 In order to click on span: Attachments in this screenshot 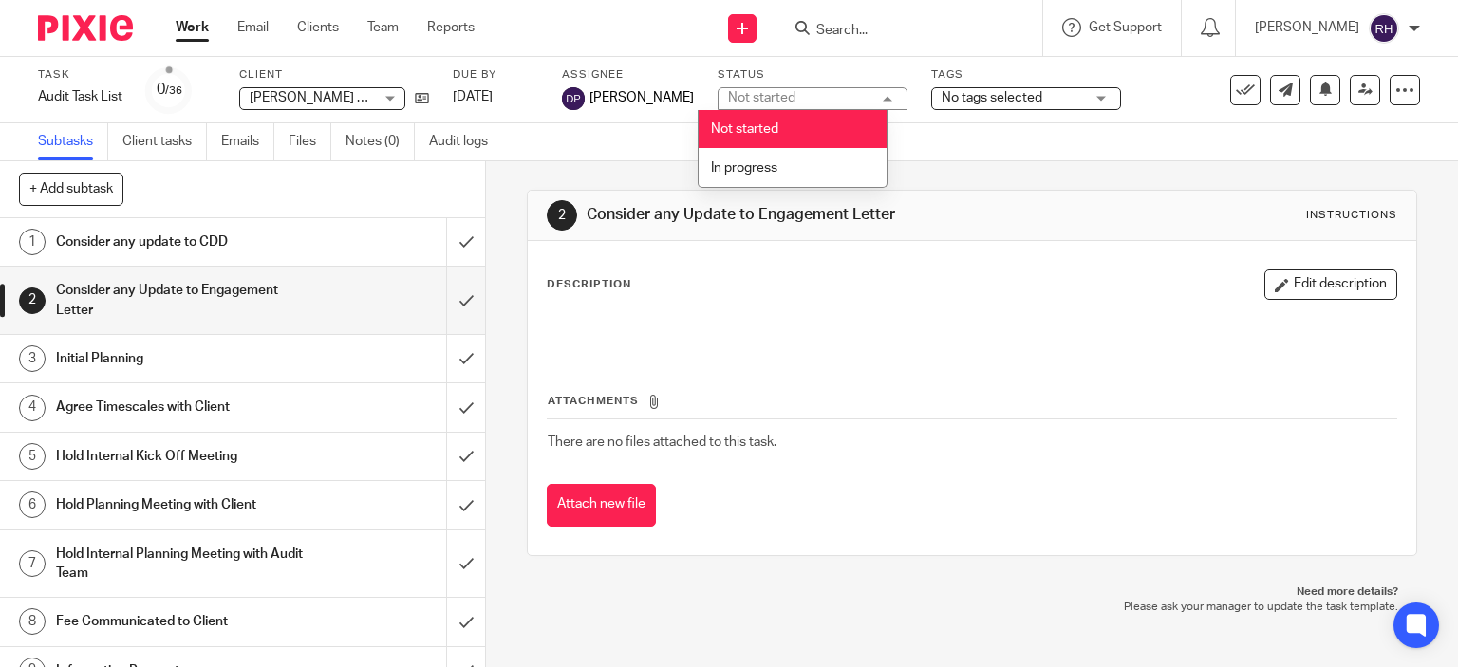, I will do `click(593, 401)`.